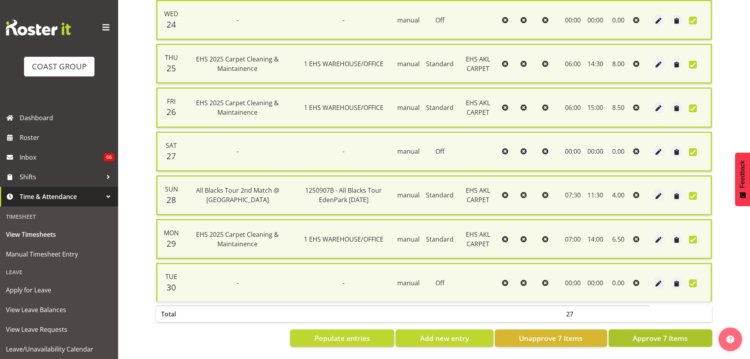 The image size is (750, 359). What do you see at coordinates (171, 57) in the screenshot?
I see `span: Thu` at bounding box center [171, 57].